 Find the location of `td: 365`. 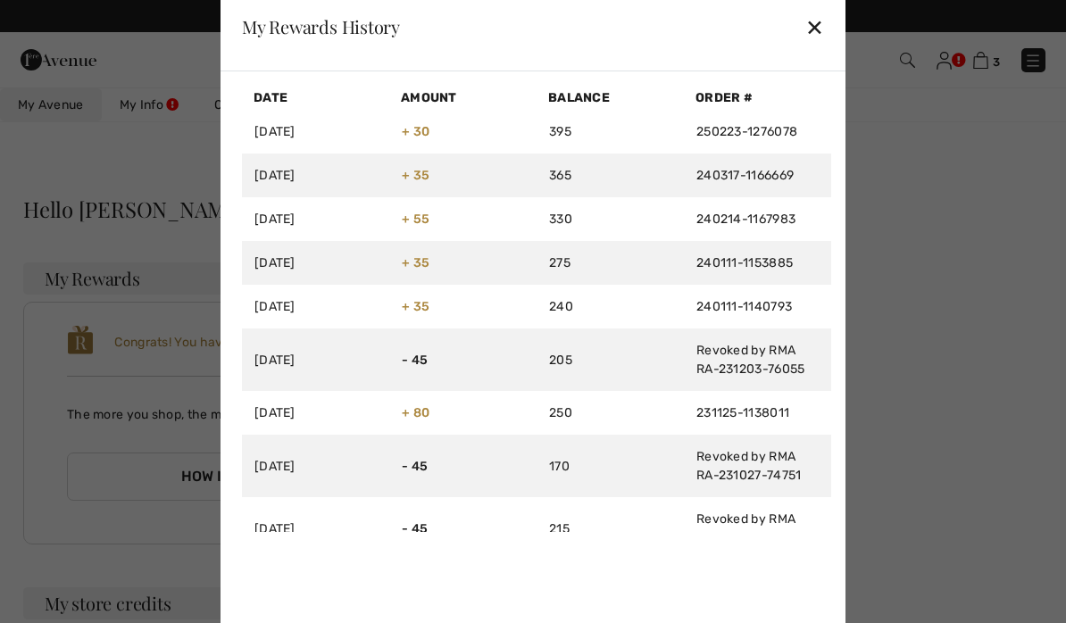

td: 365 is located at coordinates (610, 175).